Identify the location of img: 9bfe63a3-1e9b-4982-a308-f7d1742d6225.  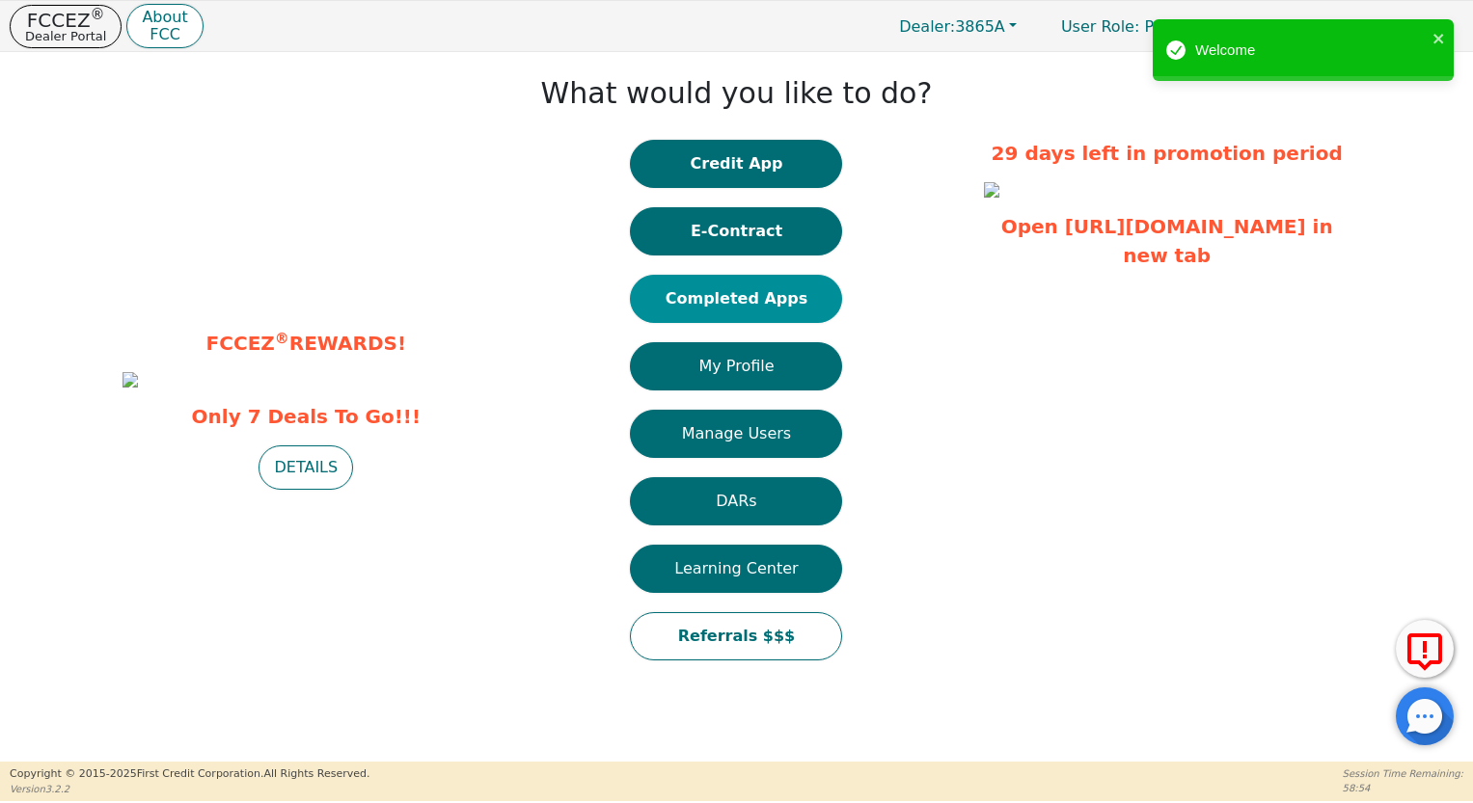
(130, 380).